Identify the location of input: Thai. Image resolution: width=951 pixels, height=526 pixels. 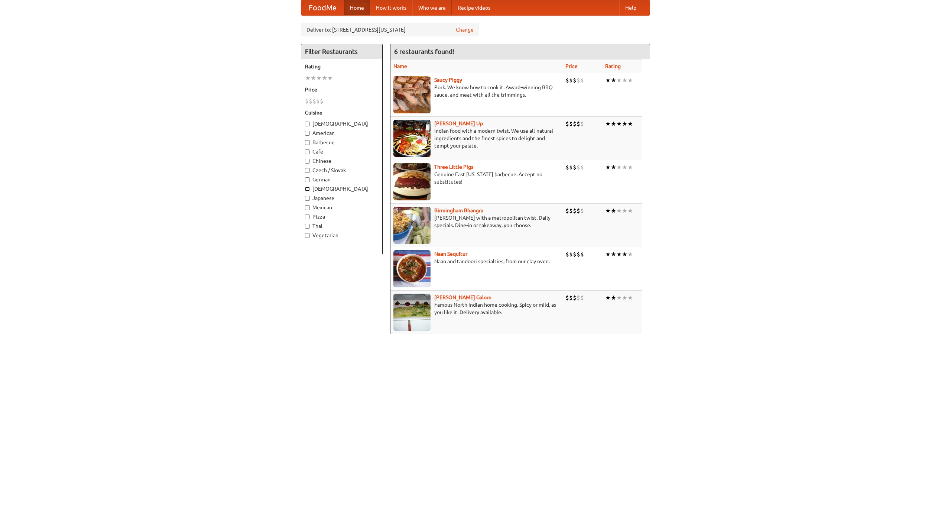
(307, 226).